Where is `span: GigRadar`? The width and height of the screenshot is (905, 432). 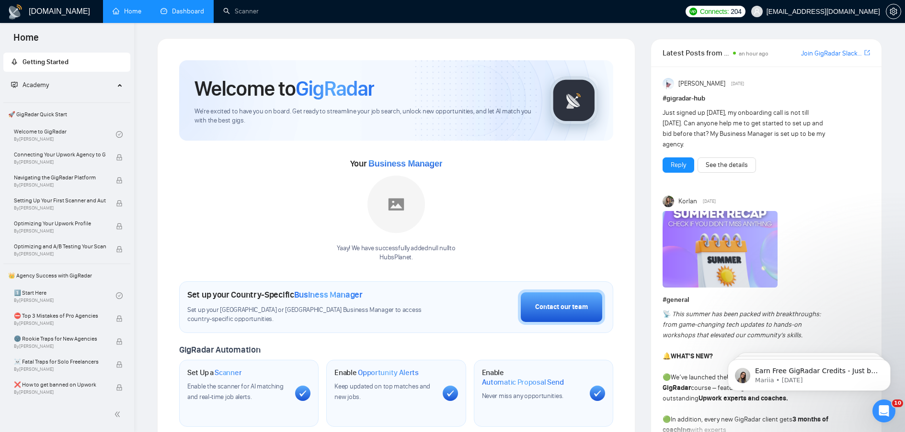
span: GigRadar is located at coordinates (335, 89).